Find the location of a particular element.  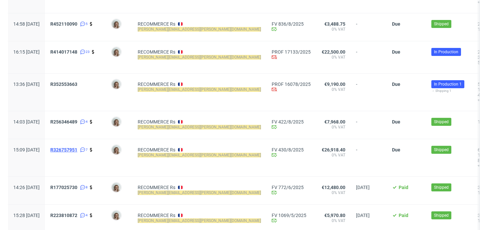

span: €12,480.00 is located at coordinates (333, 188).